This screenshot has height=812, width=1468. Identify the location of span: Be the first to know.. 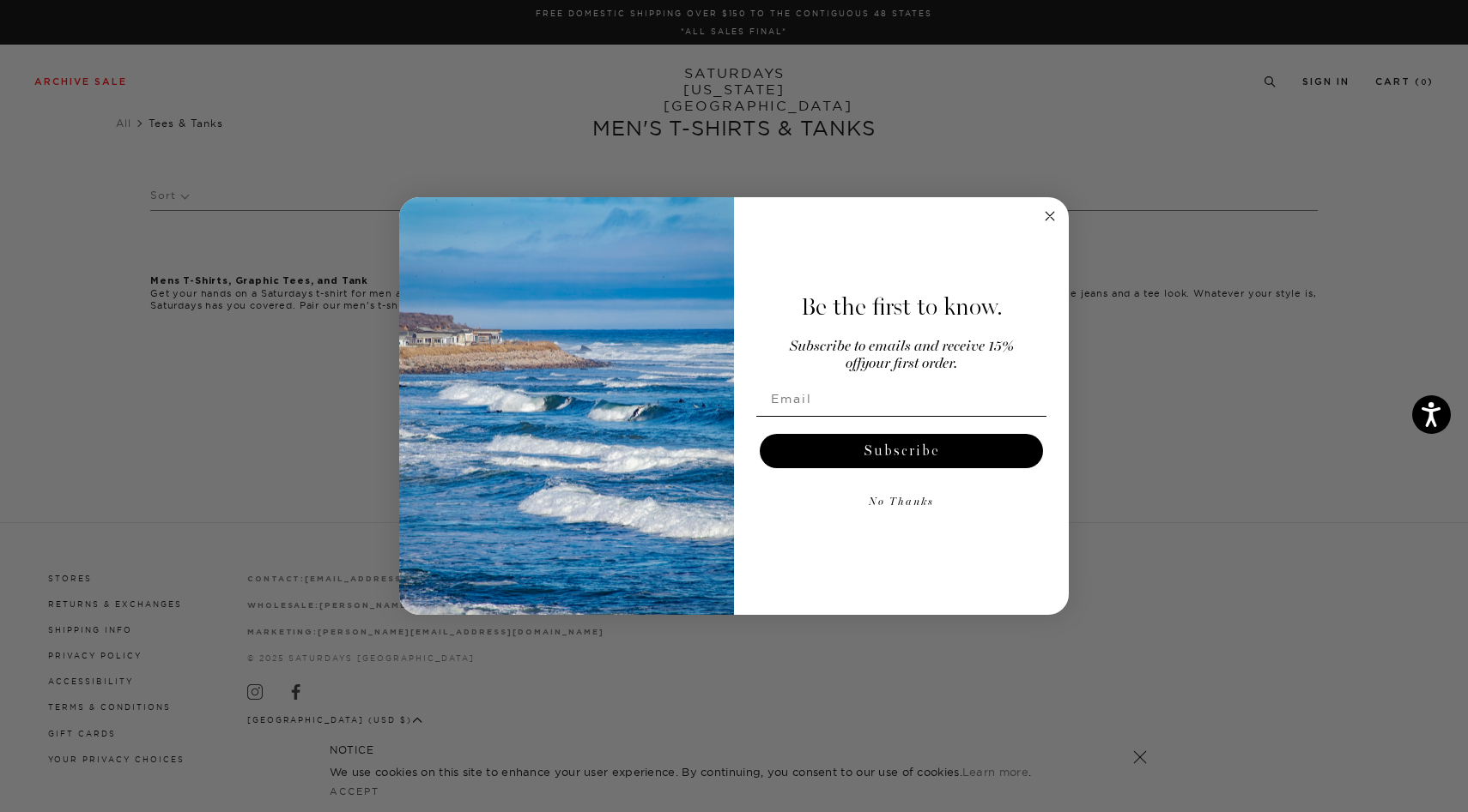
(901, 307).